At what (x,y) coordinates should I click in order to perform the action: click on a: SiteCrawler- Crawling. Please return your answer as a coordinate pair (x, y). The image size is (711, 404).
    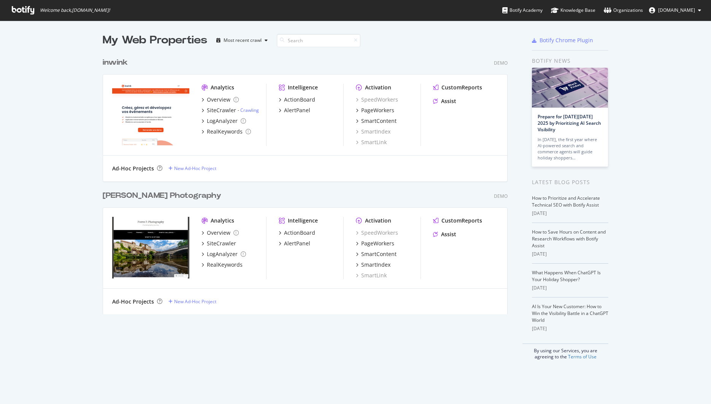
    Looking at the image, I should click on (230, 110).